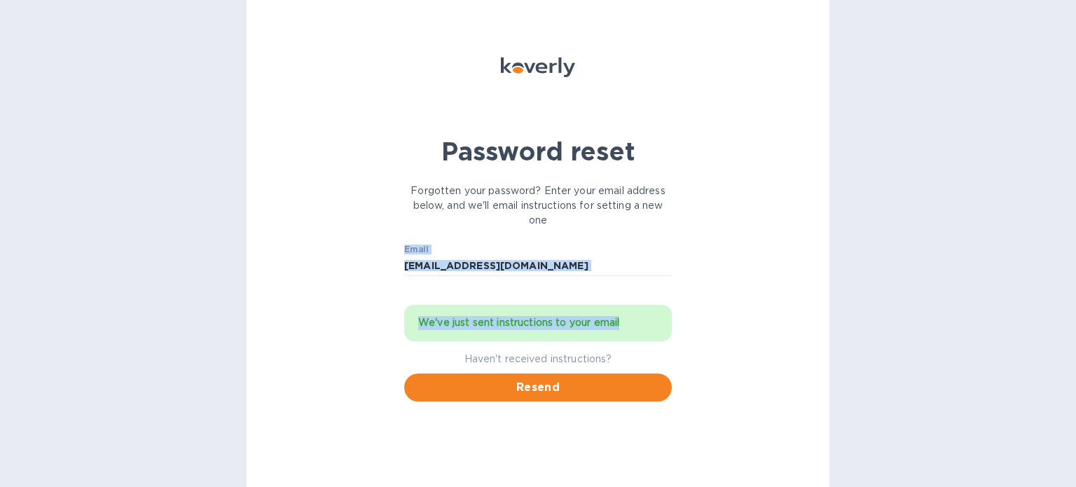  Describe the element at coordinates (538, 266) in the screenshot. I see `input: Email` at that location.